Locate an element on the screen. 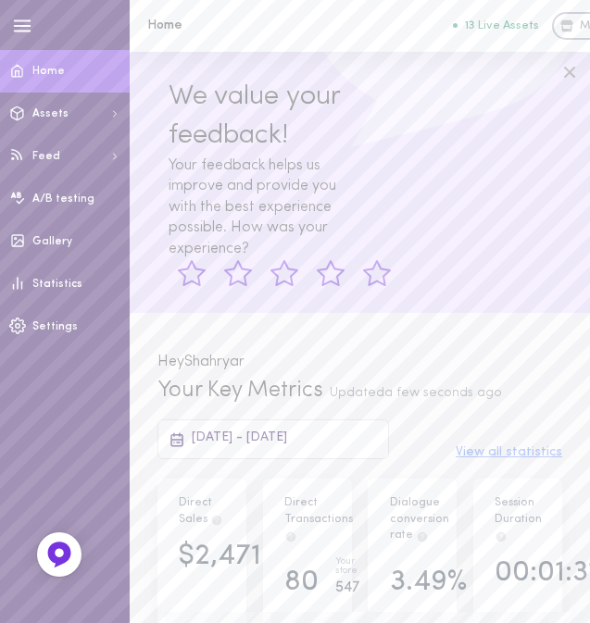 This screenshot has height=623, width=590. div: Session Duration is located at coordinates (518, 519).